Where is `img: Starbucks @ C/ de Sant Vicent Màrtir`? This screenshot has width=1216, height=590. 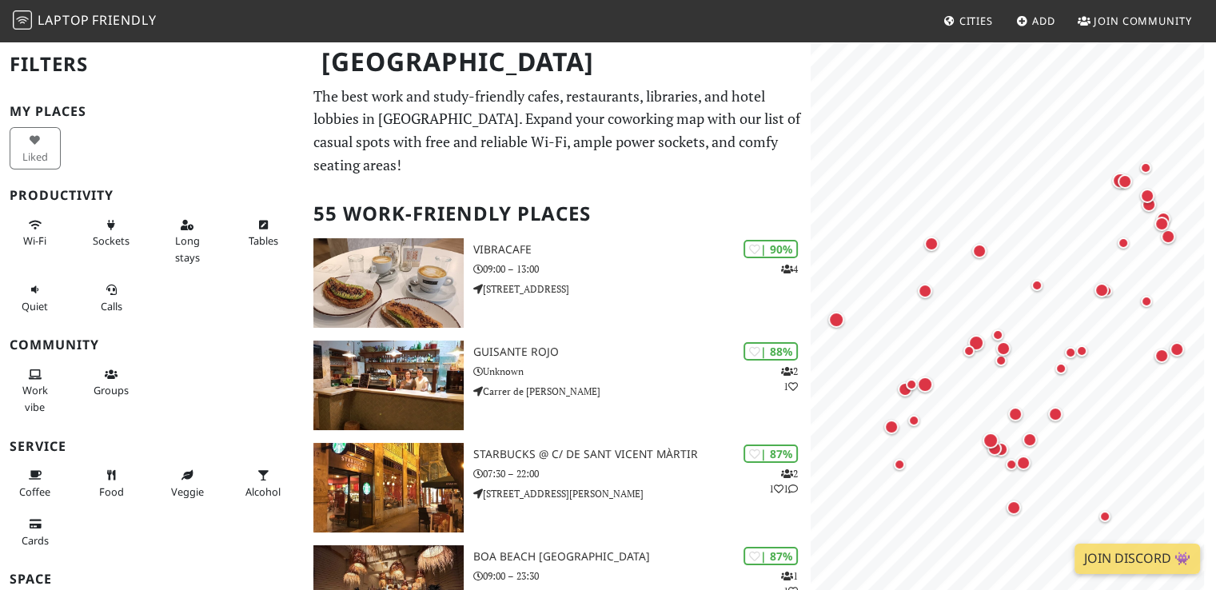
img: Starbucks @ C/ de Sant Vicent Màrtir is located at coordinates (388, 487).